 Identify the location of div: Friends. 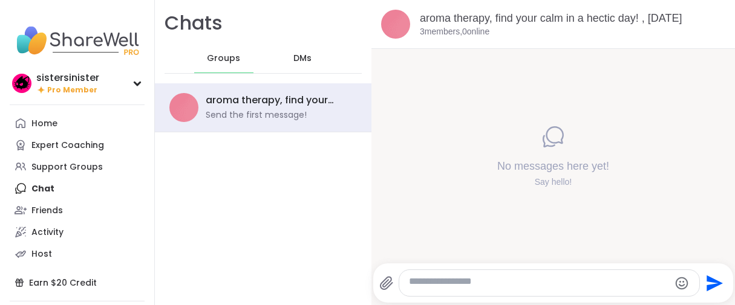
(47, 211).